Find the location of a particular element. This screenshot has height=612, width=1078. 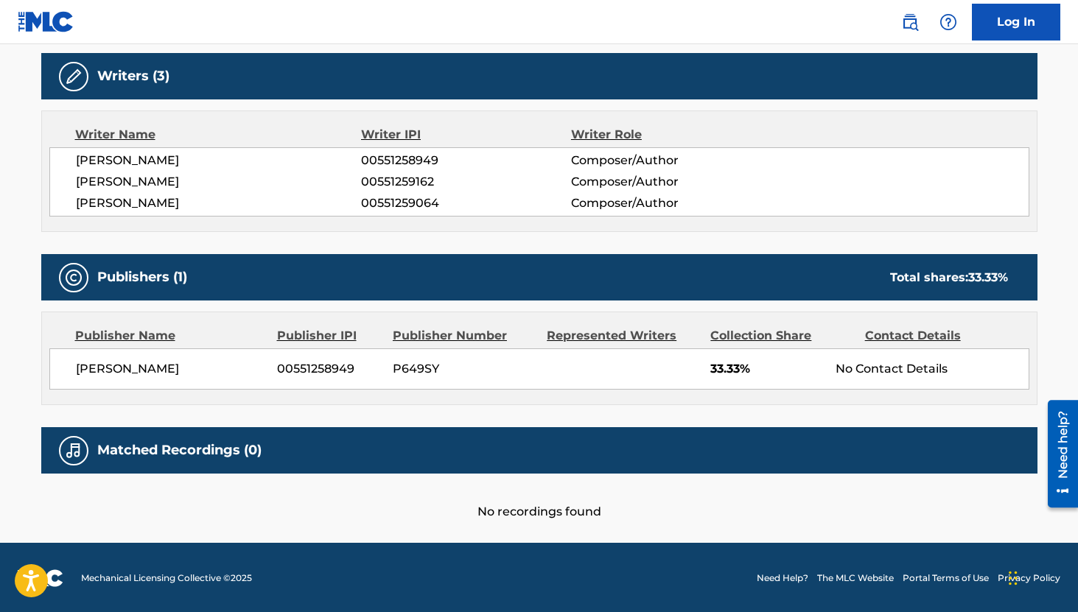

span: 00551259162 is located at coordinates (466, 182).